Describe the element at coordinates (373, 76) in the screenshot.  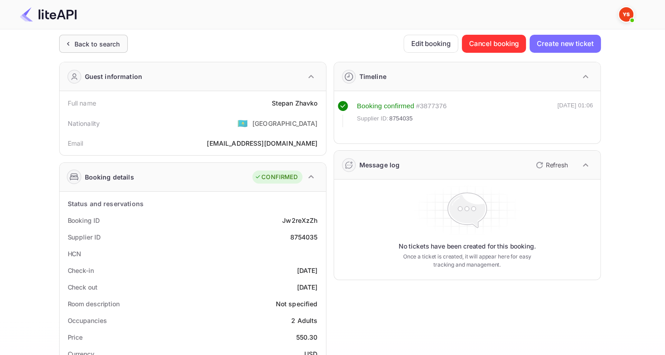
I see `div: Timeline` at that location.